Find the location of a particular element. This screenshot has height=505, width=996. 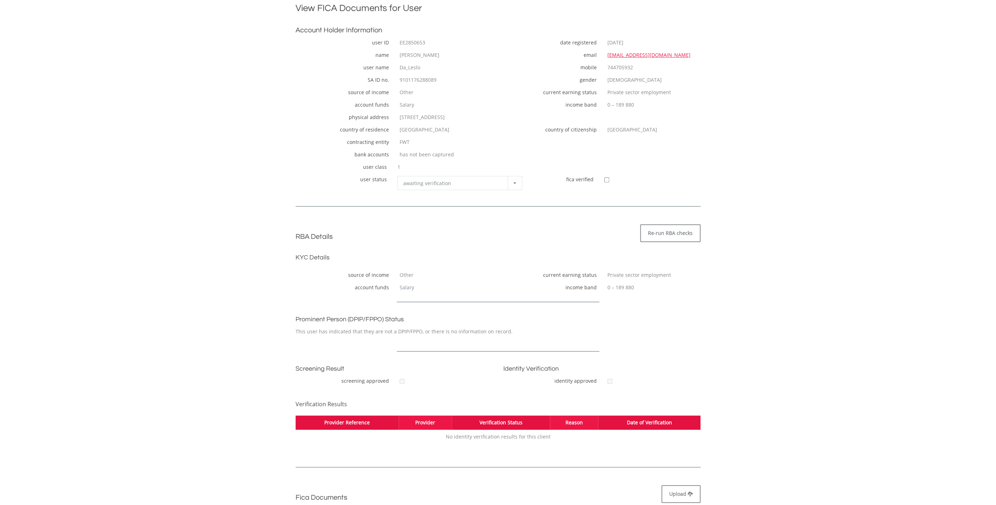

th: Reason is located at coordinates (574, 422).